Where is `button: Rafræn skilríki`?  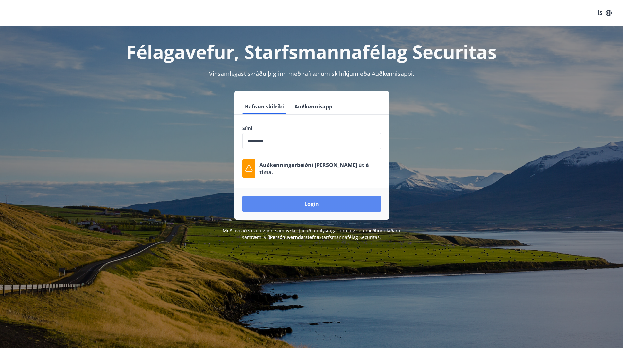 button: Rafræn skilríki is located at coordinates (264, 107).